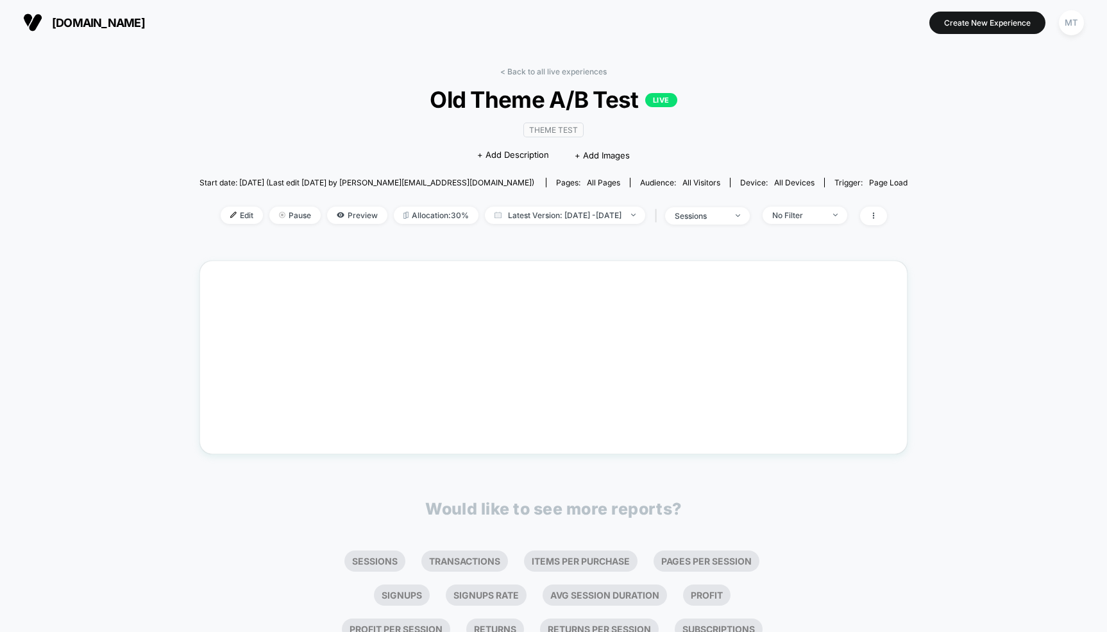  What do you see at coordinates (553, 99) in the screenshot?
I see `span: Old Theme A/B Test` at bounding box center [553, 99].